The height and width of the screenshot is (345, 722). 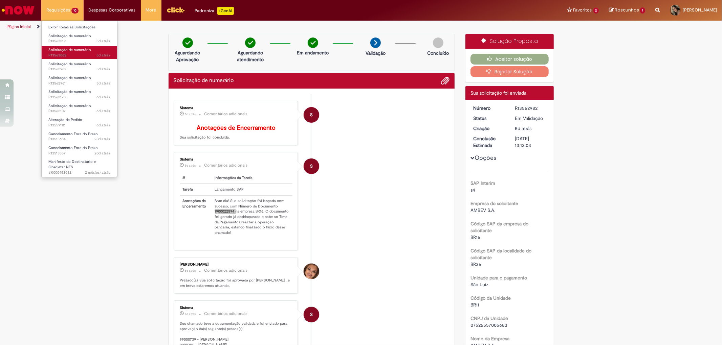 I want to click on button: Rejeitar Solução, so click(x=509, y=72).